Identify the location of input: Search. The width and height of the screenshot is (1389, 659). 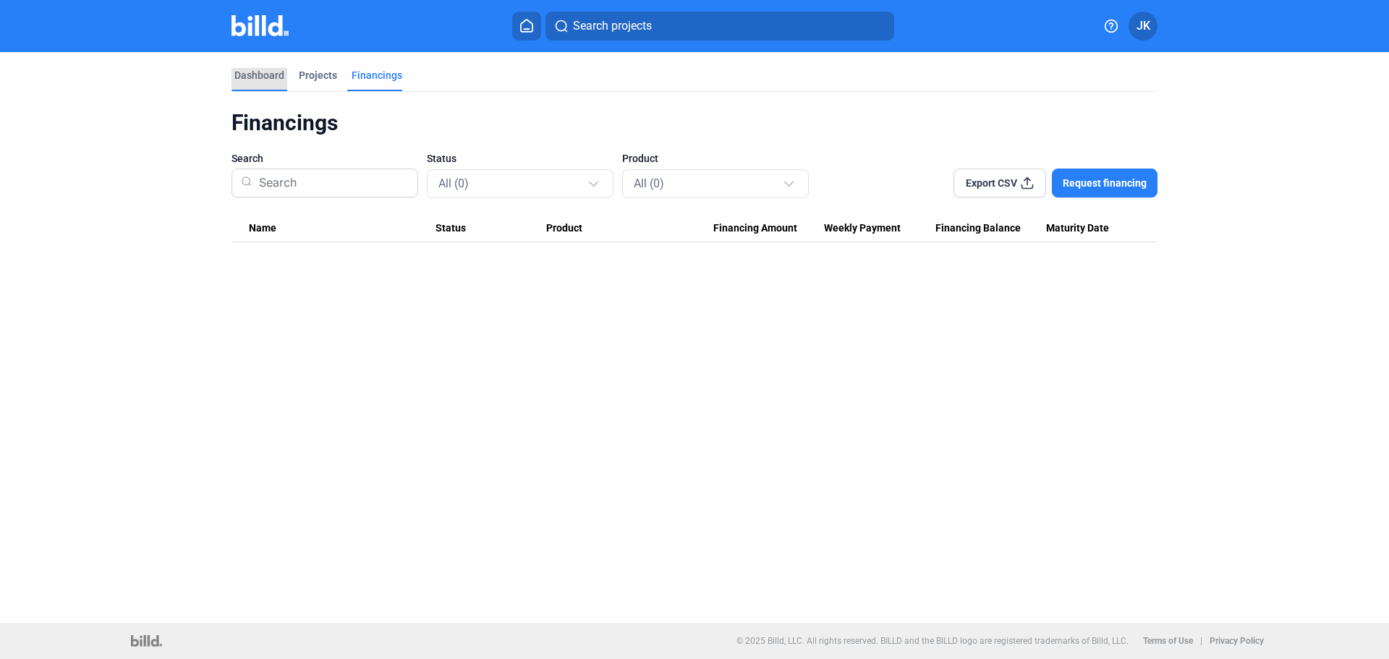
(331, 183).